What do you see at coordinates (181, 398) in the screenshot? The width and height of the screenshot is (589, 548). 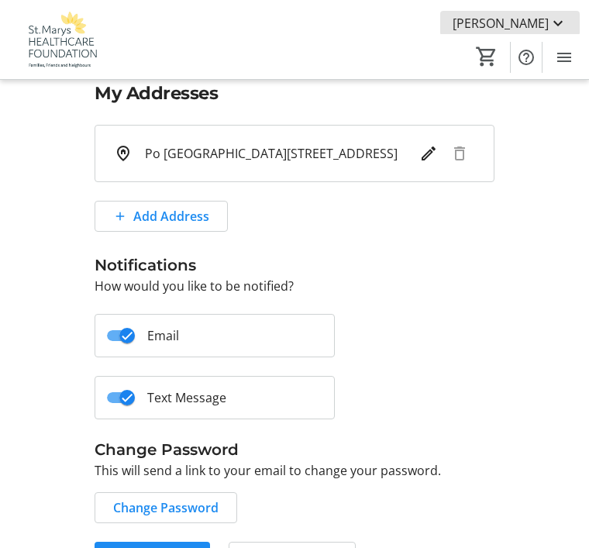 I see `label: Text Message` at bounding box center [181, 398].